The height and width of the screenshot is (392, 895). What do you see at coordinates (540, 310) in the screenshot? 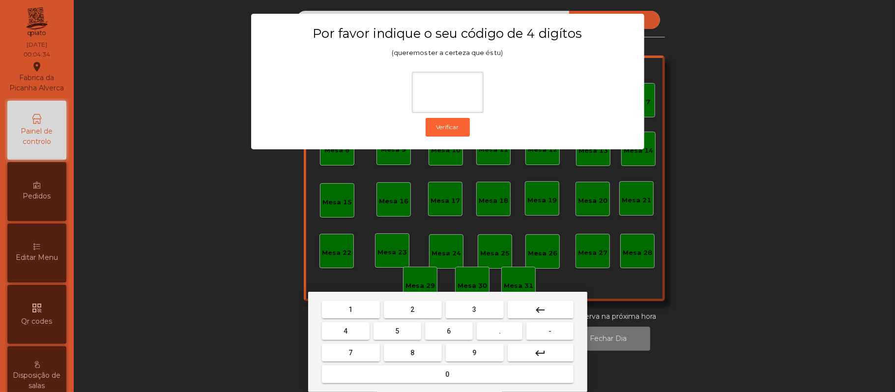
I see `mat-icon: keyboard_backspace` at bounding box center [540, 310].